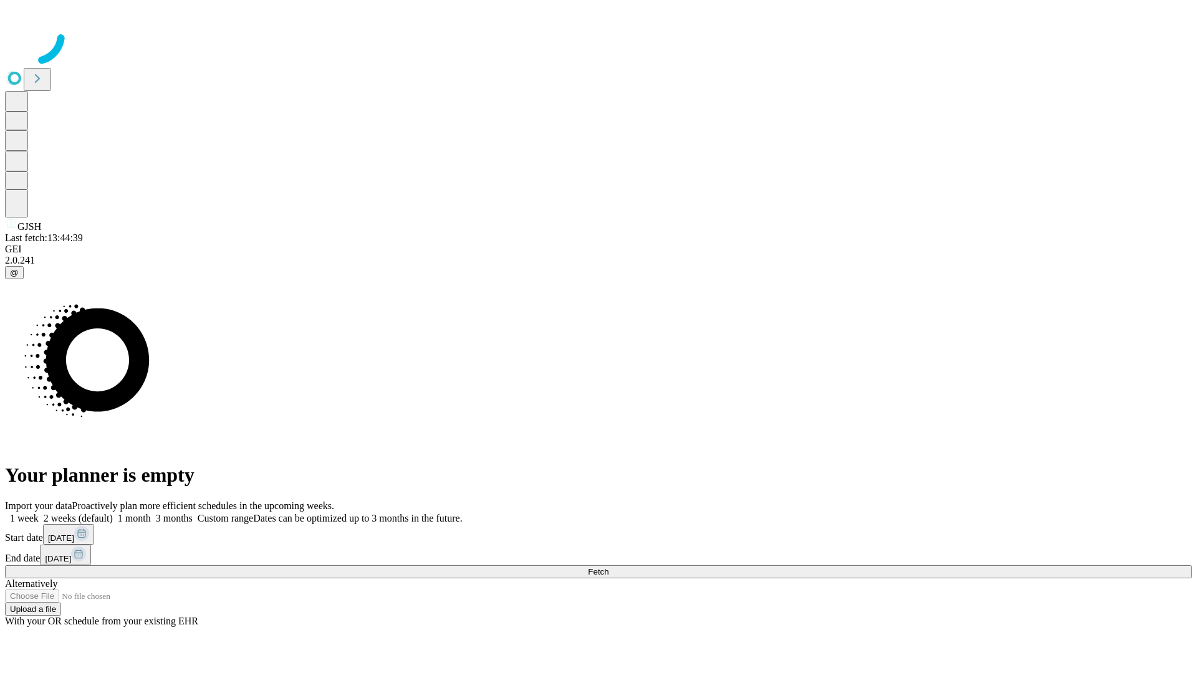  Describe the element at coordinates (225, 518) in the screenshot. I see `span: Custom range` at that location.